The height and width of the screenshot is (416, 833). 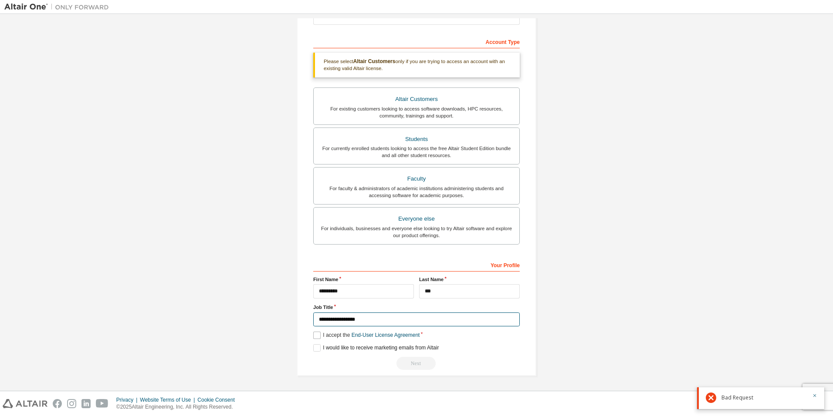 What do you see at coordinates (416, 41) in the screenshot?
I see `div: Account Type` at bounding box center [416, 41].